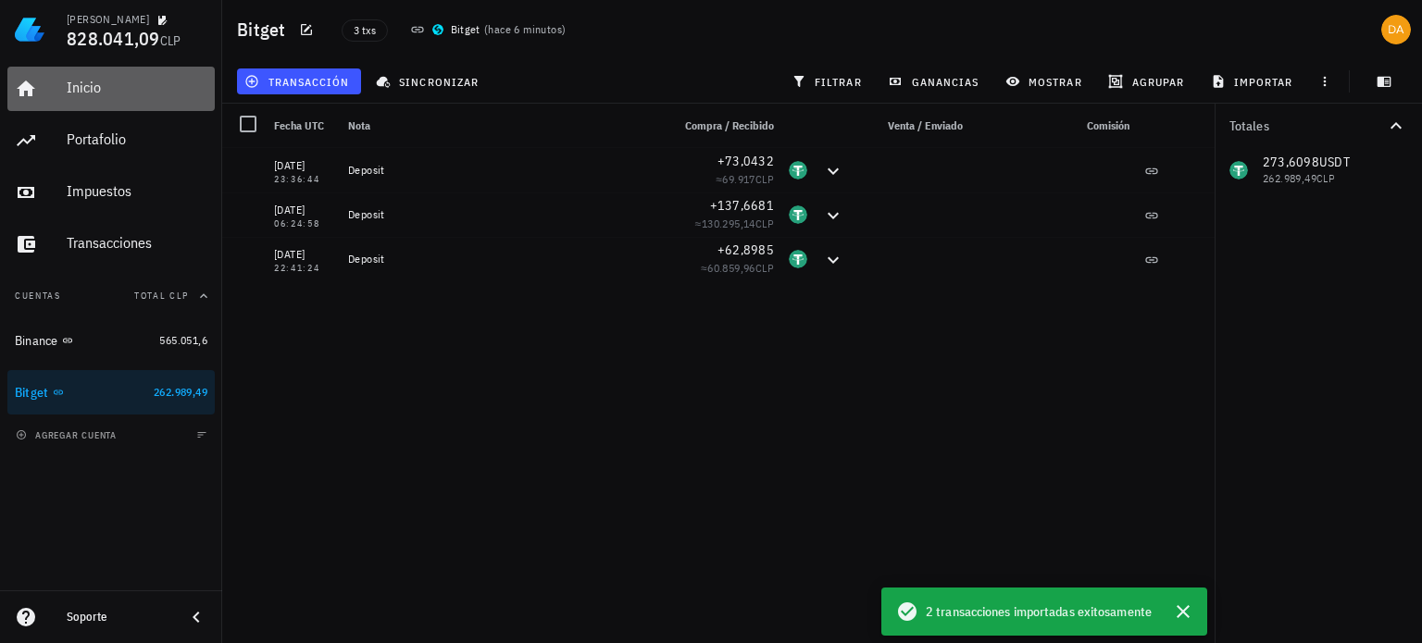 This screenshot has height=643, width=1422. What do you see at coordinates (118, 617) in the screenshot?
I see `div: Soporte` at bounding box center [118, 617].